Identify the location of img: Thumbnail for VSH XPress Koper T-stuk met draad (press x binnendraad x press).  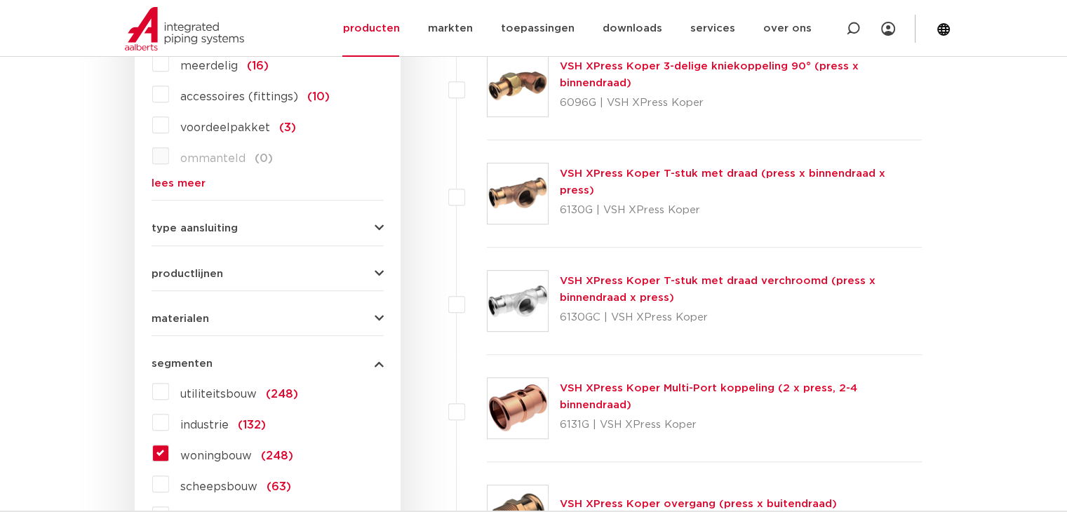
(518, 194).